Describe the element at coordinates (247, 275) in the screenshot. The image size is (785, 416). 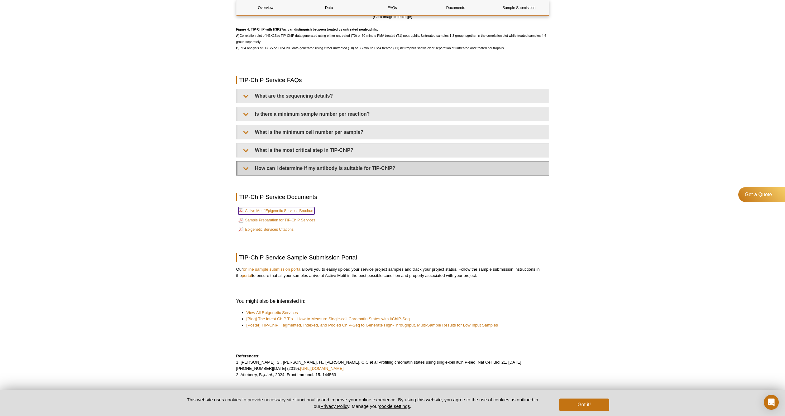
I see `a: portal` at that location.